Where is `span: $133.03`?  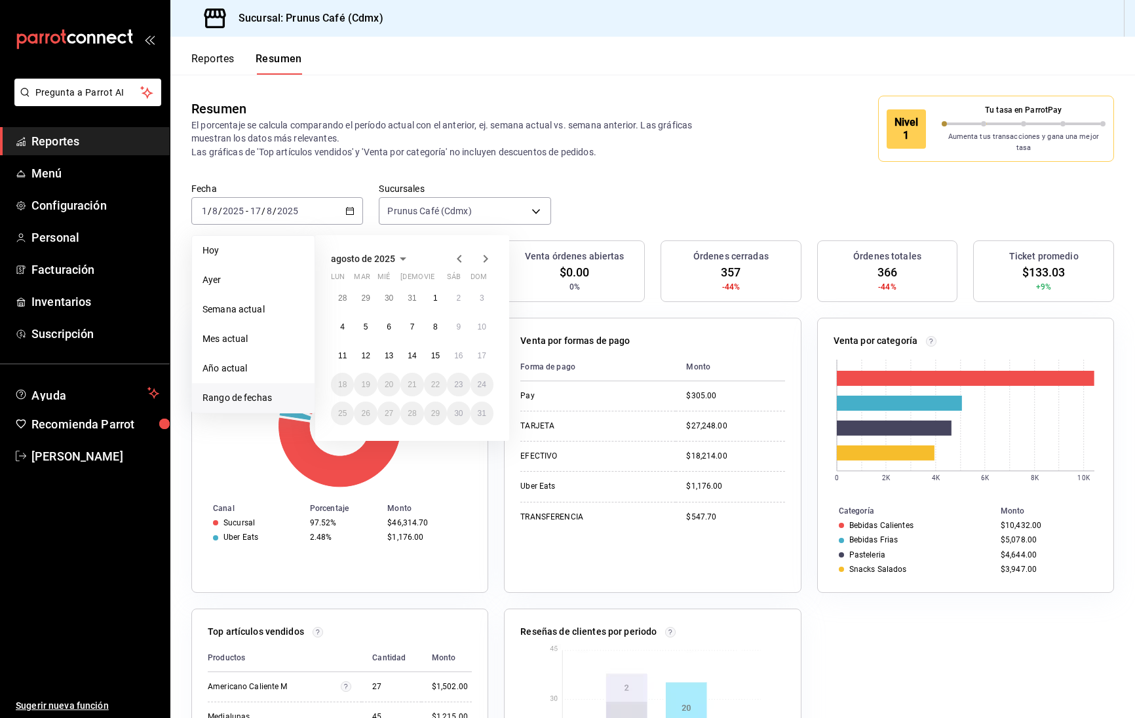 span: $133.03 is located at coordinates (1044, 272).